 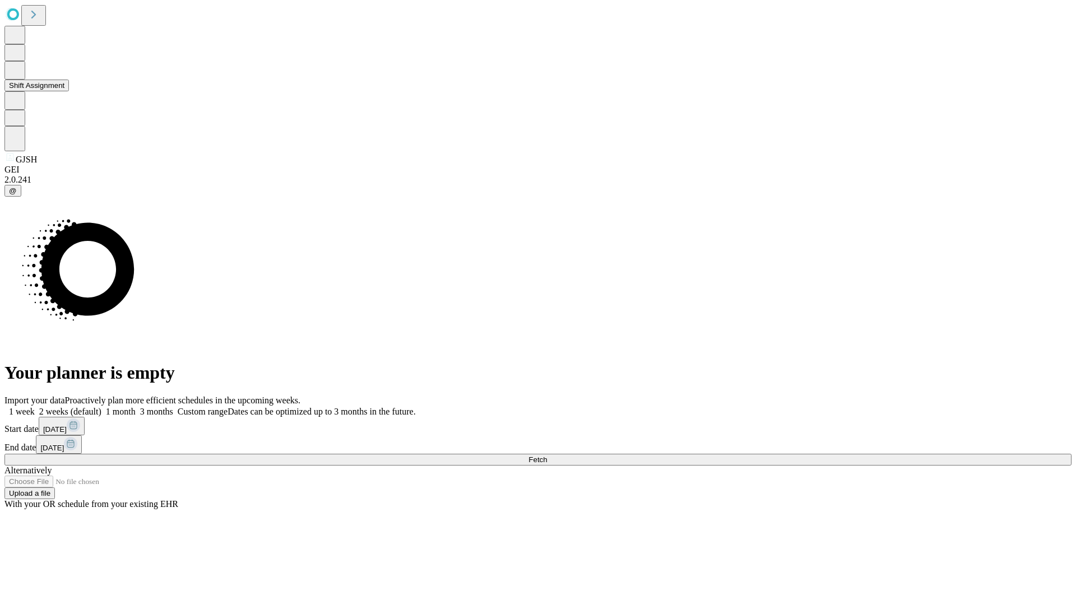 What do you see at coordinates (538, 180) in the screenshot?
I see `div: 2.0.241` at bounding box center [538, 180].